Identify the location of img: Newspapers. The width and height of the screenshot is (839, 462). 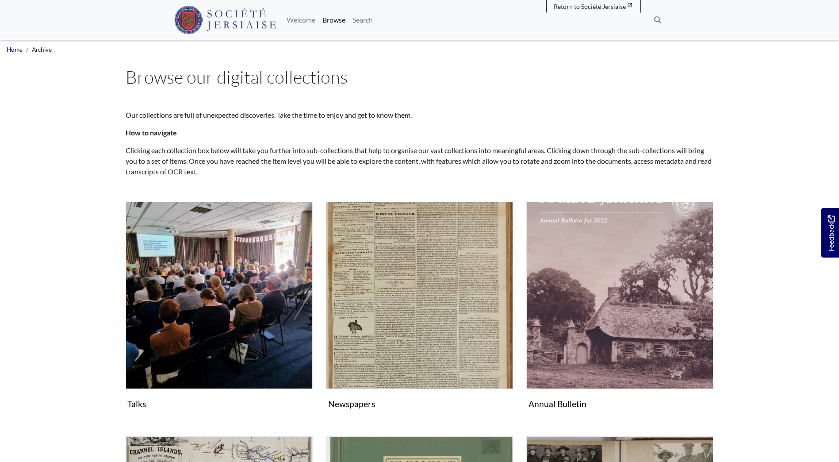
(419, 295).